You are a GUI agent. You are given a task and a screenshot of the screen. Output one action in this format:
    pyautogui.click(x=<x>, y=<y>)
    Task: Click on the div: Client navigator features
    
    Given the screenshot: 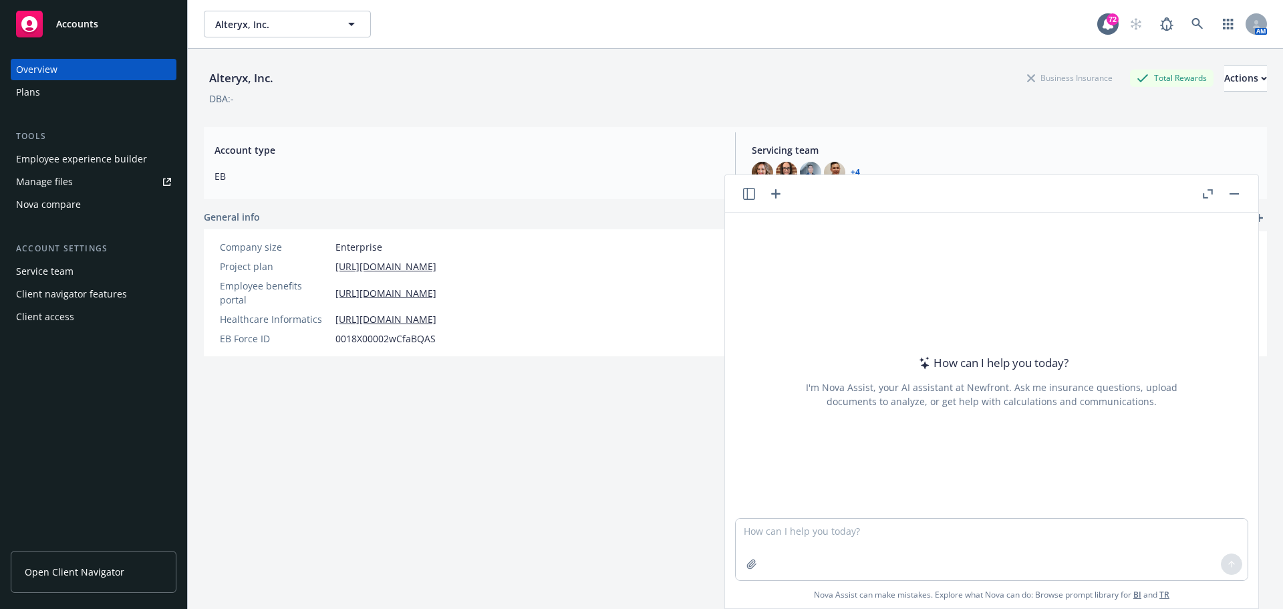 What is the action you would take?
    pyautogui.click(x=72, y=294)
    